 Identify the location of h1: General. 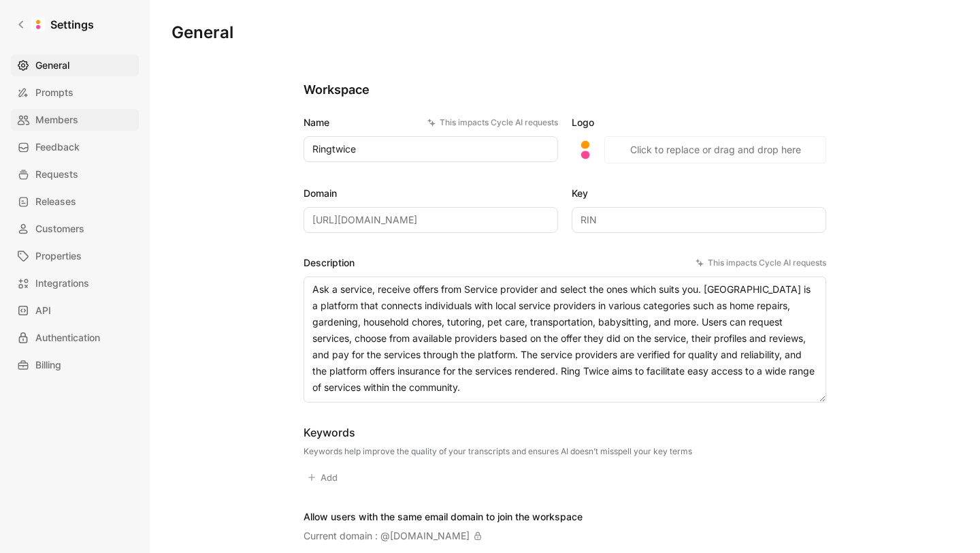
(202, 33).